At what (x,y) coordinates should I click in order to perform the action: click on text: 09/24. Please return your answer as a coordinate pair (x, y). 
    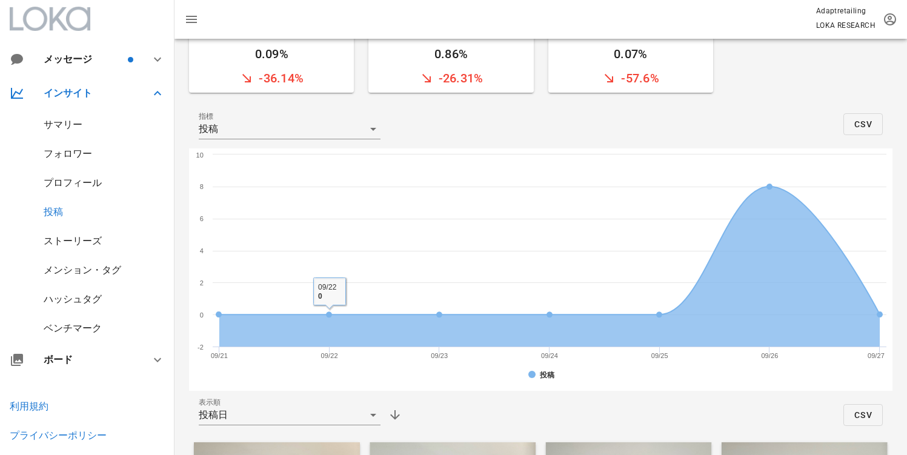
    Looking at the image, I should click on (549, 356).